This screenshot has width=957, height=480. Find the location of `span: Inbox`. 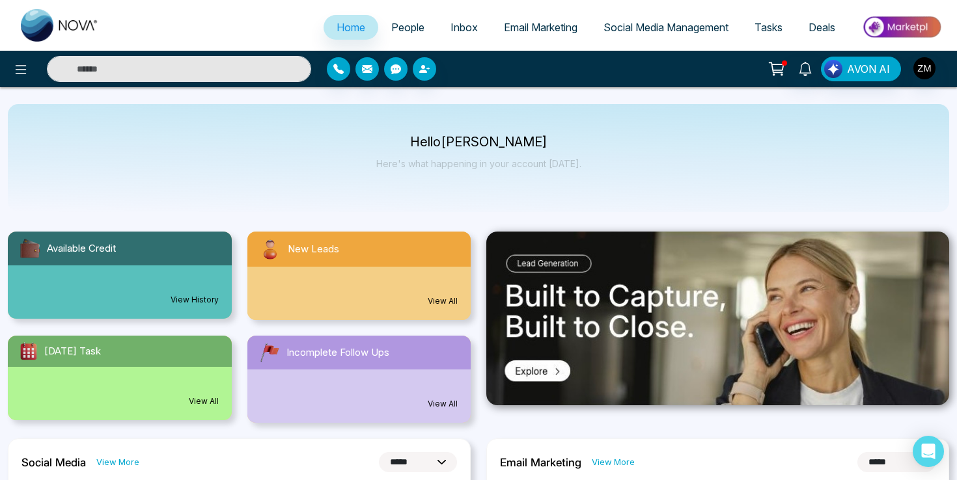

span: Inbox is located at coordinates (464, 27).